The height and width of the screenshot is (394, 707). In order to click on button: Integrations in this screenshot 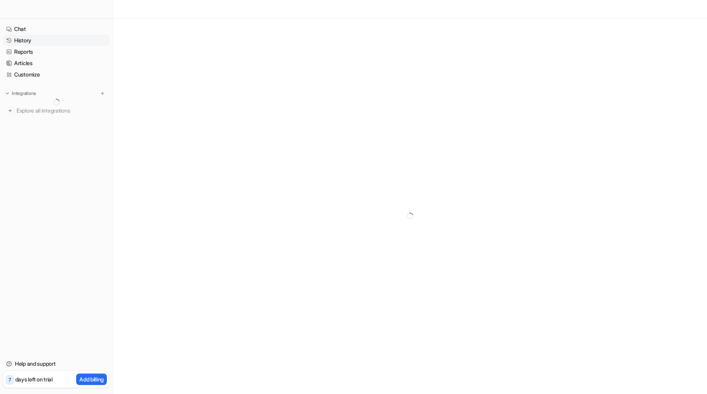, I will do `click(21, 93)`.